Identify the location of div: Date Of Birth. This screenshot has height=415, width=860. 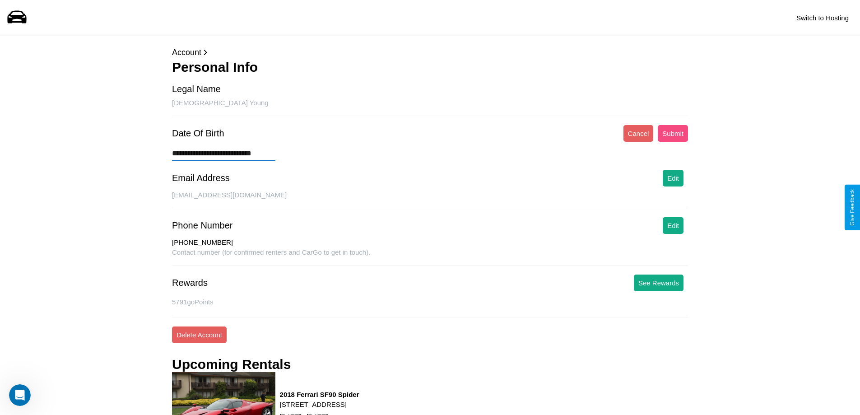
(198, 133).